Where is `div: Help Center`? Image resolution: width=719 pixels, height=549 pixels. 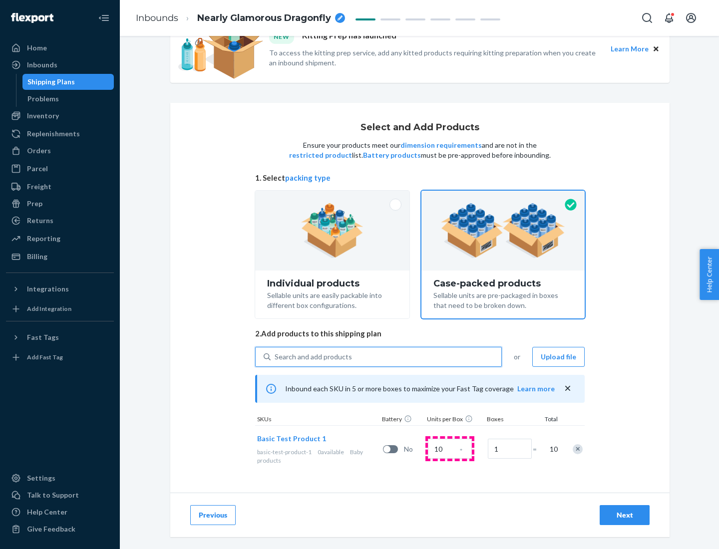 div: Help Center is located at coordinates (47, 512).